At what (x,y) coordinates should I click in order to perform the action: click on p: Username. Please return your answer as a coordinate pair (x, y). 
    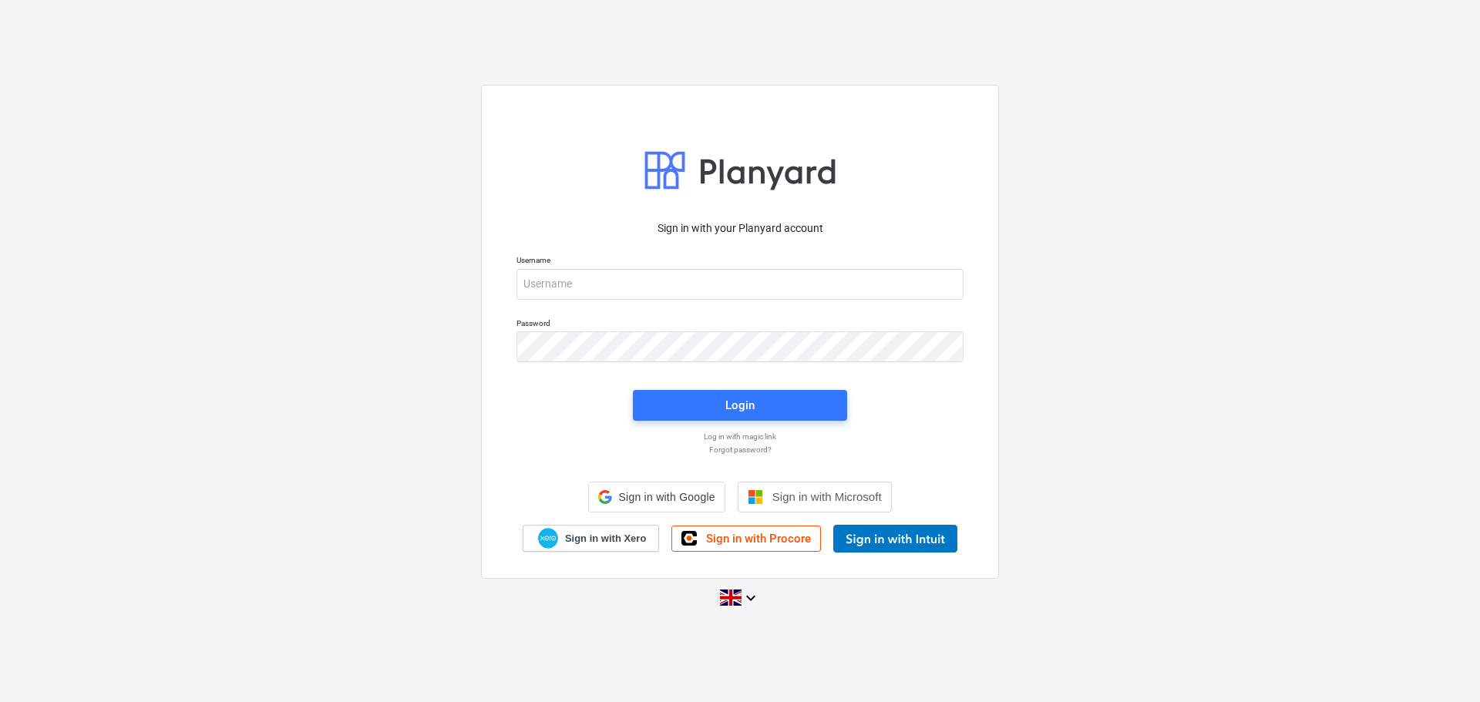
    Looking at the image, I should click on (740, 261).